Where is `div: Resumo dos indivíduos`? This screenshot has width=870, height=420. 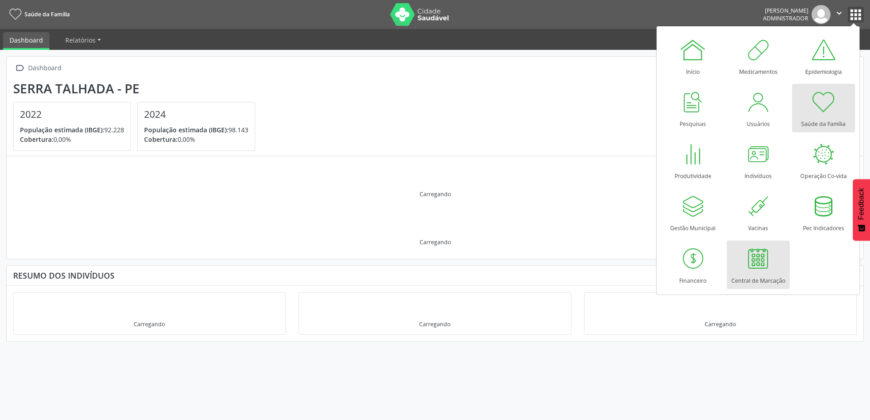
div: Resumo dos indivíduos is located at coordinates (435, 275).